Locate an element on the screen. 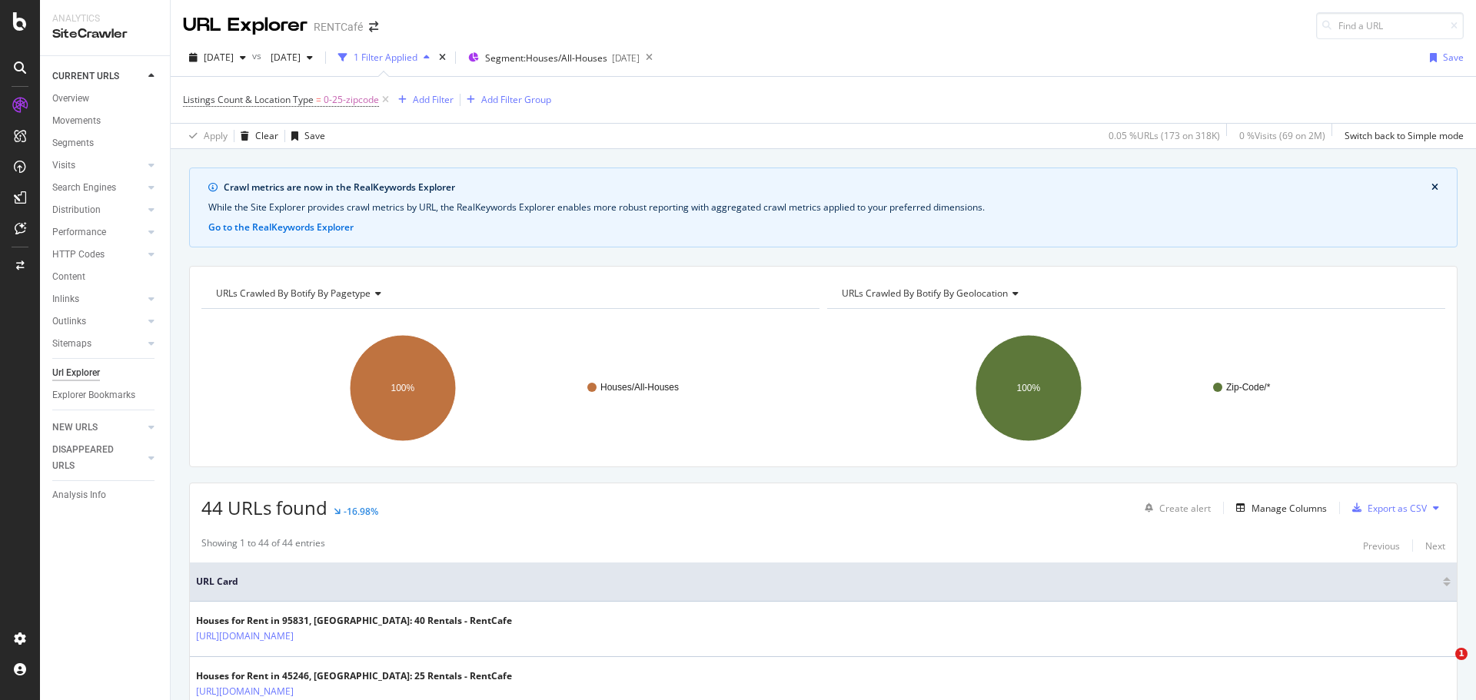  div: 0.05 % URLs ( 173 on 318K ) is located at coordinates (1164, 135).